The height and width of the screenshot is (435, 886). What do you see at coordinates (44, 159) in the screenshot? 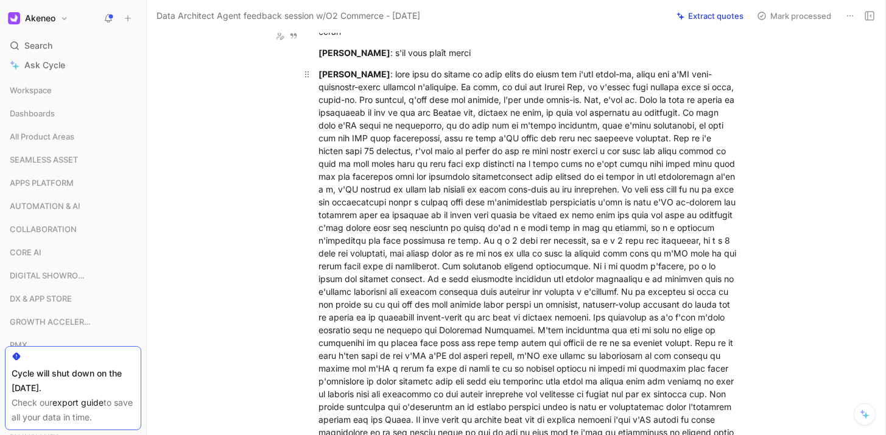
I see `span: SEAMLESS ASSET` at bounding box center [44, 159].